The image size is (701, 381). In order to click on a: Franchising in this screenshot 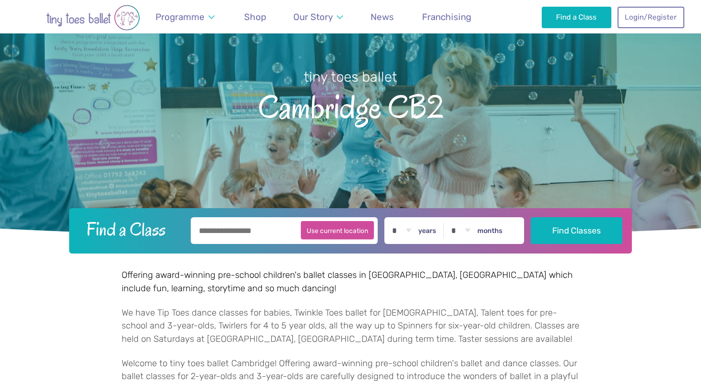, I will do `click(446, 17)`.